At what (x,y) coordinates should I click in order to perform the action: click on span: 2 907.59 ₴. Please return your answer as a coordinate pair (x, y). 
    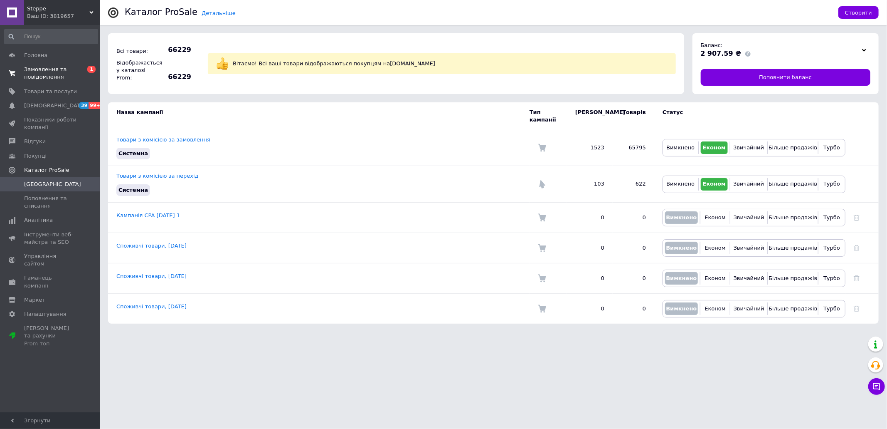
    Looking at the image, I should click on (721, 53).